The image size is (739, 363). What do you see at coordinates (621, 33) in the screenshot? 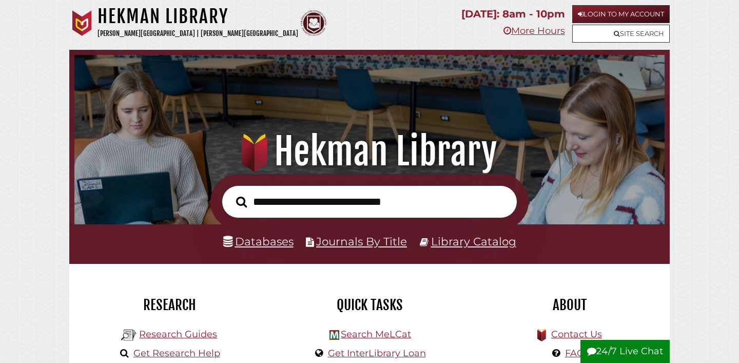
I see `a: Site Search` at bounding box center [621, 33].